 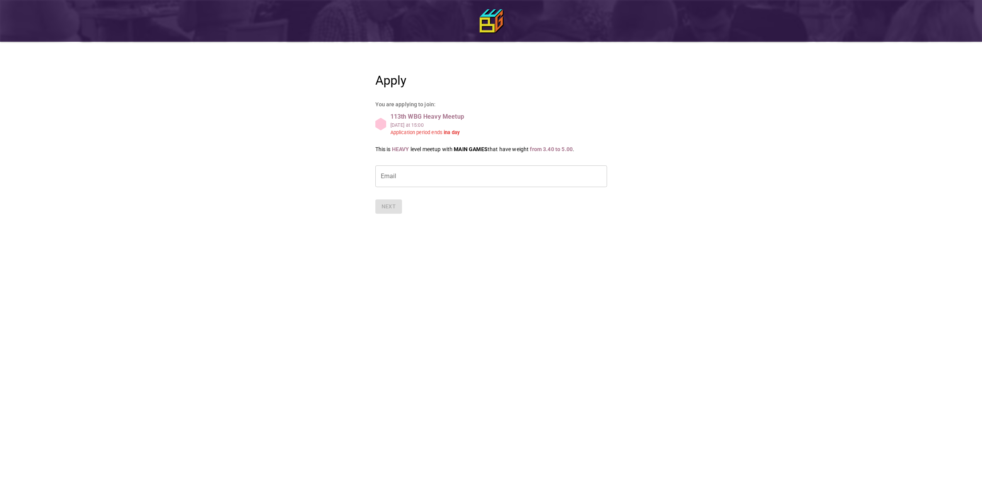 I want to click on div: 15:00, so click(x=417, y=125).